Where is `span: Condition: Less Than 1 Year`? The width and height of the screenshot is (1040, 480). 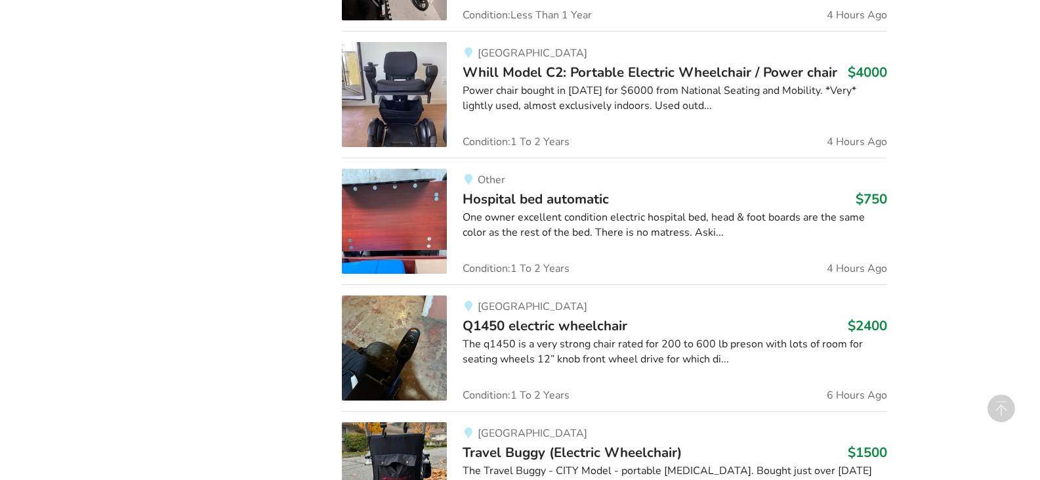
span: Condition: Less Than 1 Year is located at coordinates (527, 15).